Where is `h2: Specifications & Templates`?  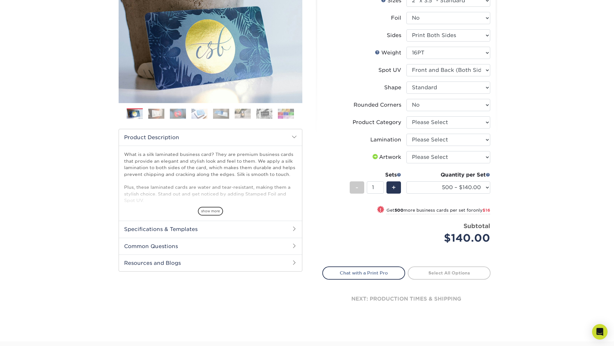
h2: Specifications & Templates is located at coordinates (211, 229).